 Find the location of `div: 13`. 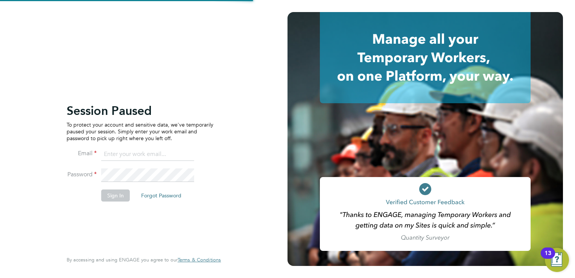

div: 13 is located at coordinates (548, 258).